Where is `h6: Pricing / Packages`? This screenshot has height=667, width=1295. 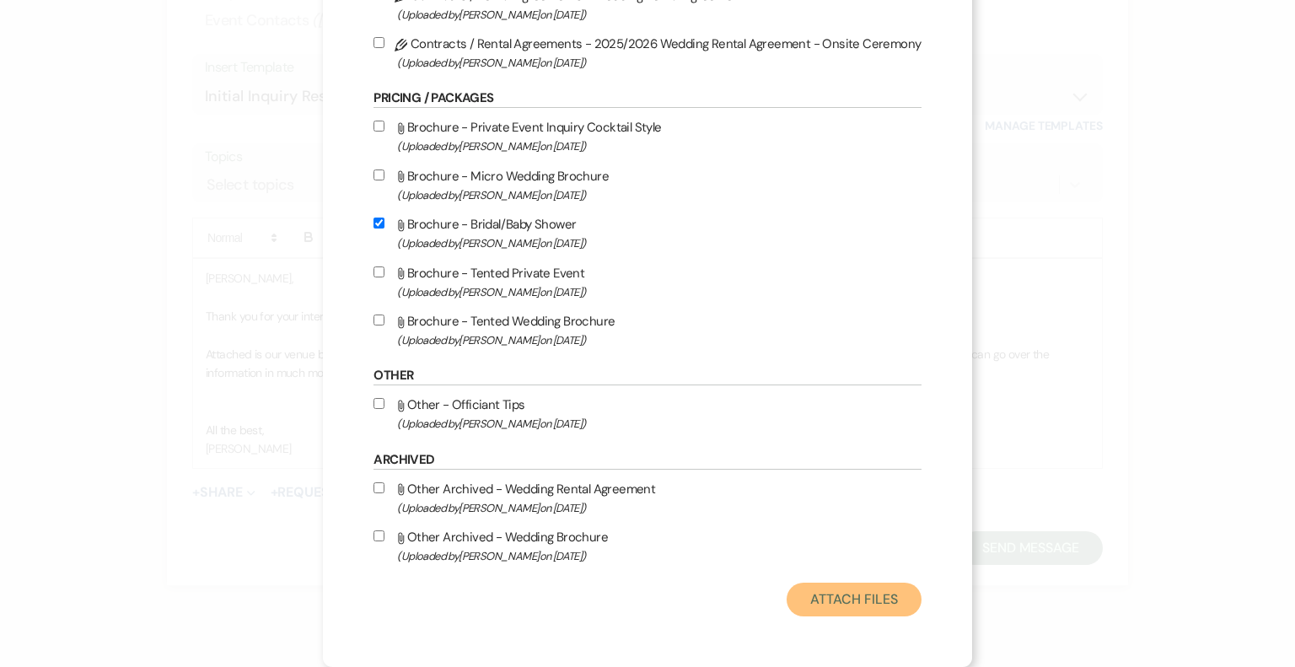
h6: Pricing / Packages is located at coordinates (646, 99).